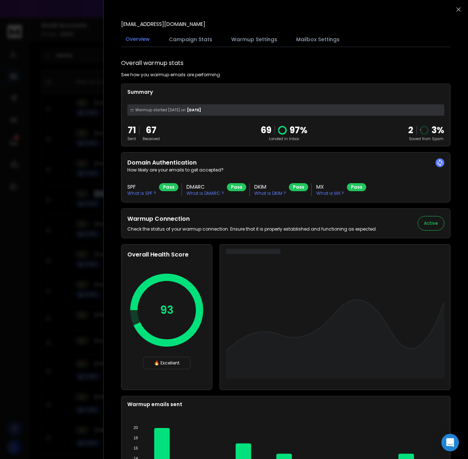 The image size is (468, 459). Describe the element at coordinates (318, 39) in the screenshot. I see `button: Mailbox Settings` at that location.